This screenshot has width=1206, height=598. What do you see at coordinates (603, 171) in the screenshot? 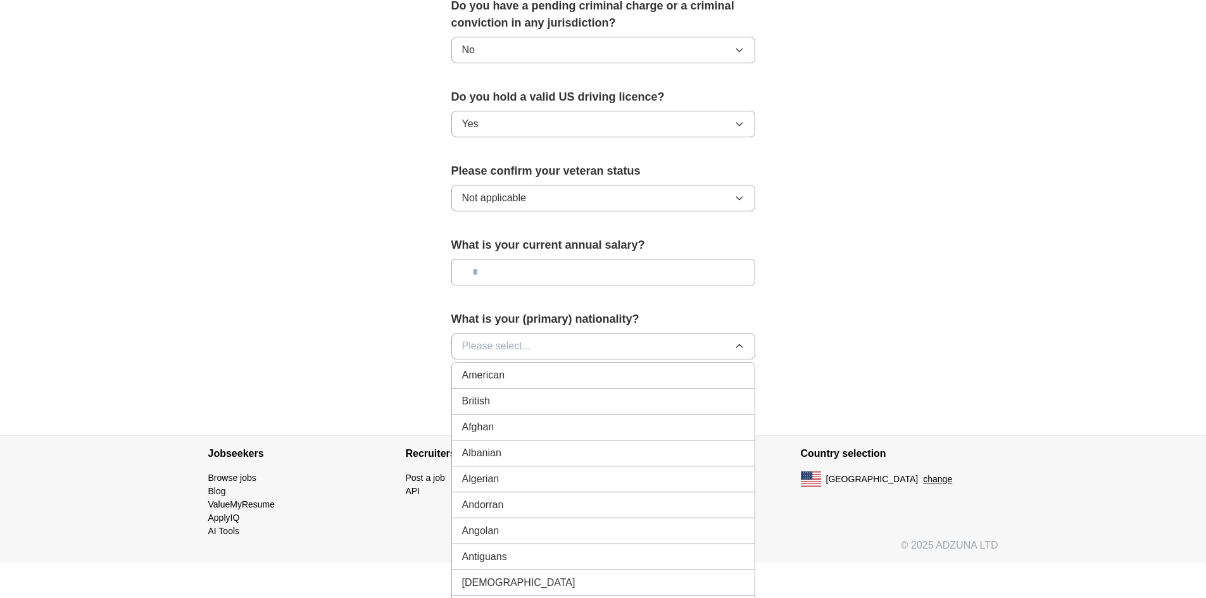
I see `label: Please confirm your veteran status` at bounding box center [603, 171].